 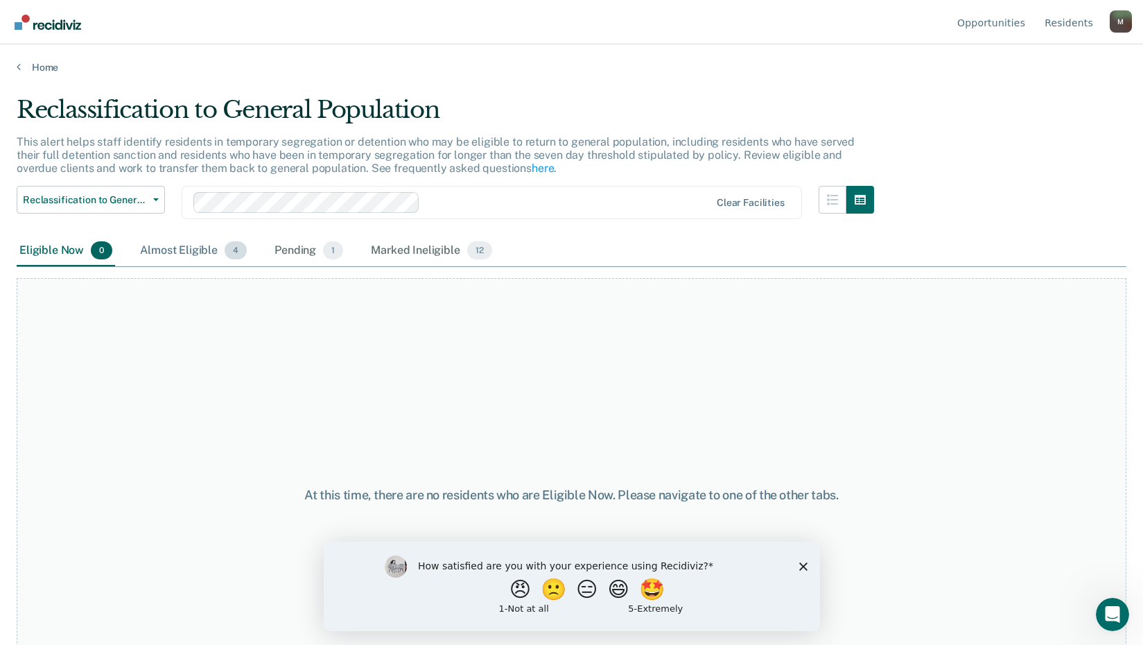 I want to click on span: 1, so click(x=333, y=250).